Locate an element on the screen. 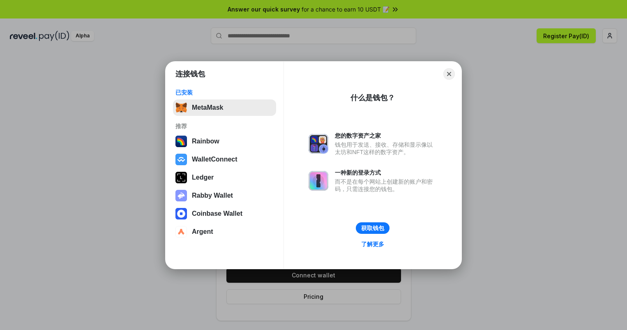 The image size is (627, 330). button: Rabby Wallet is located at coordinates (225, 196).